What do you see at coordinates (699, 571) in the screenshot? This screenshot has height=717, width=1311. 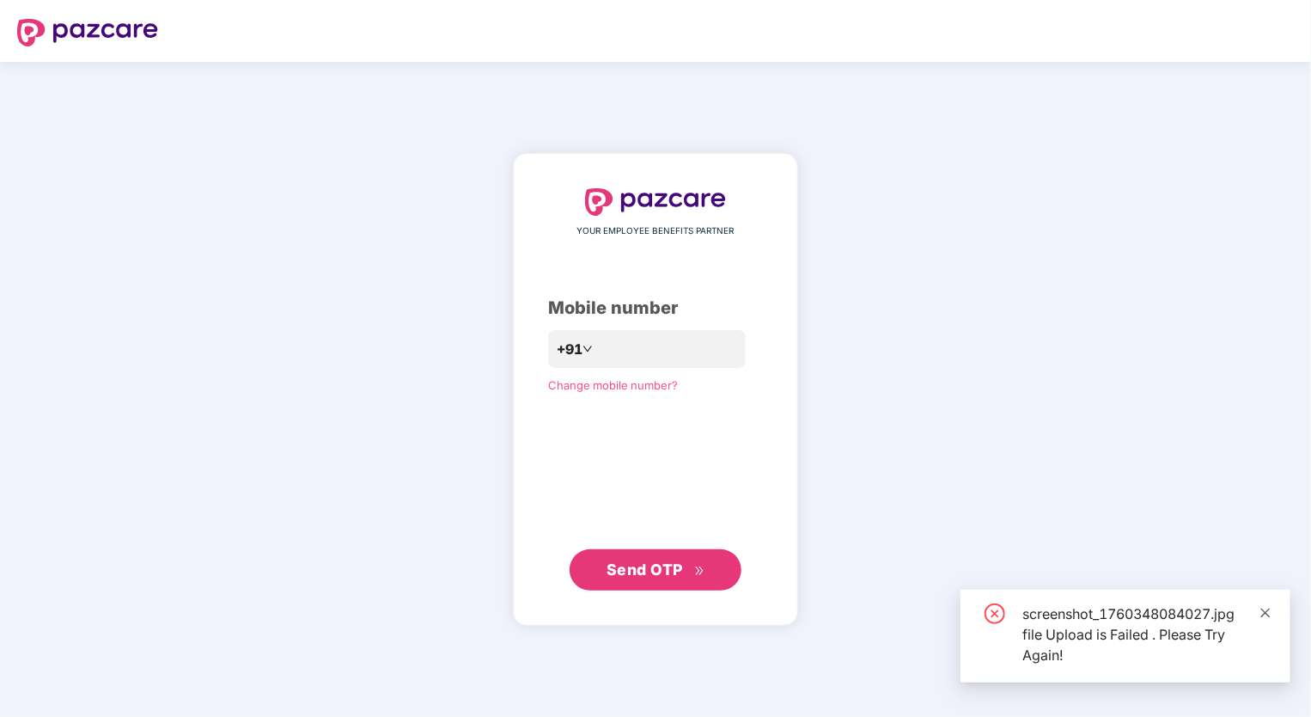 I see `span: double-right` at bounding box center [699, 571].